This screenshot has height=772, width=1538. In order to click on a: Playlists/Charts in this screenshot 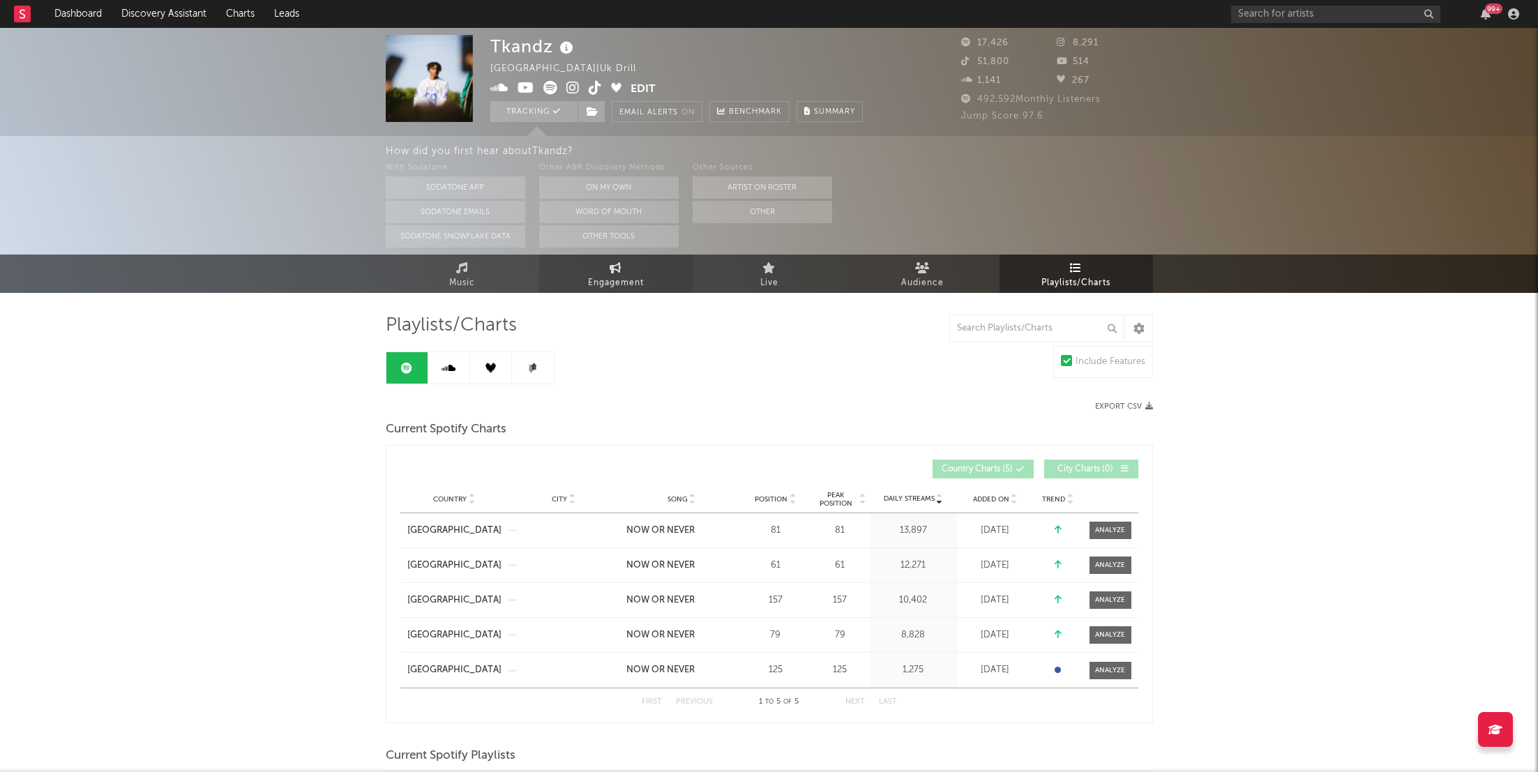, I will do `click(1076, 273)`.